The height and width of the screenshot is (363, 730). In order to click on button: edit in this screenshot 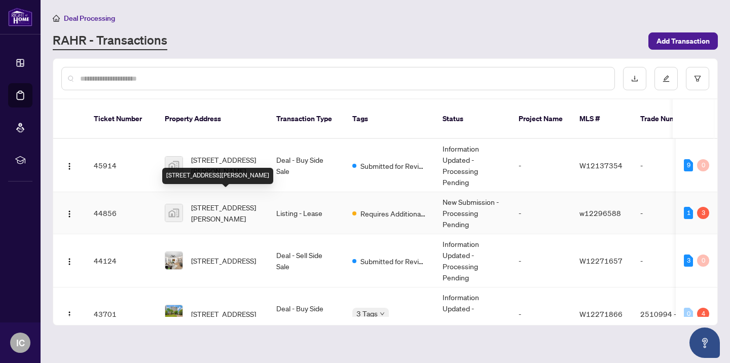, I will do `click(666, 79)`.